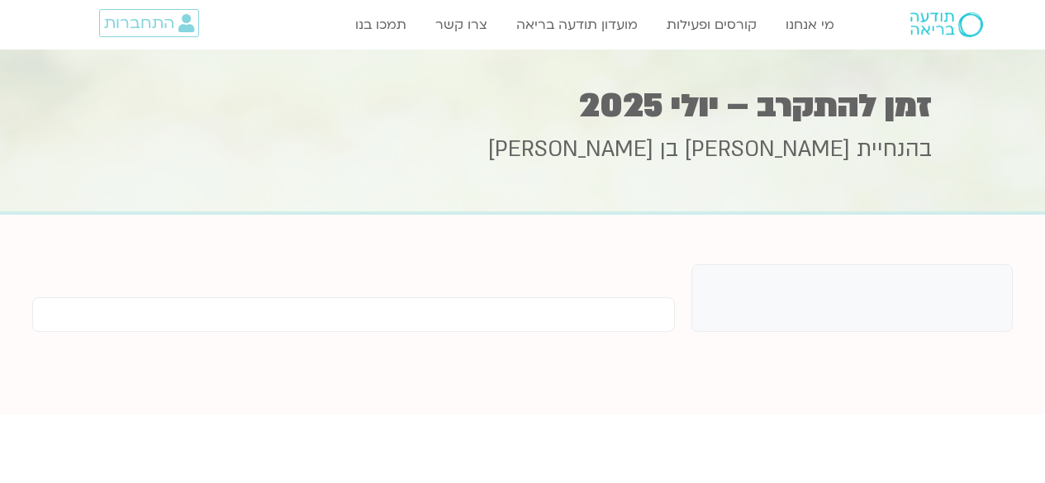  I want to click on h1: זמן להתקרב – יולי 2025, so click(523, 106).